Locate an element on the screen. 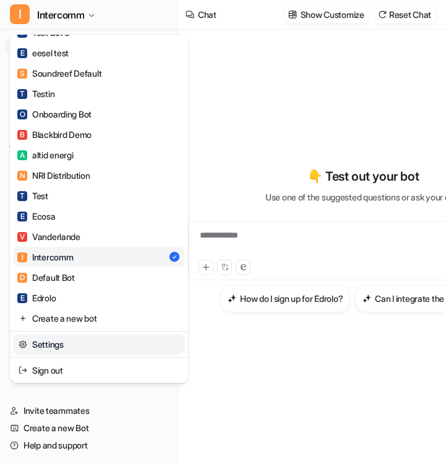 The width and height of the screenshot is (446, 464). div: Default Bot is located at coordinates (46, 277).